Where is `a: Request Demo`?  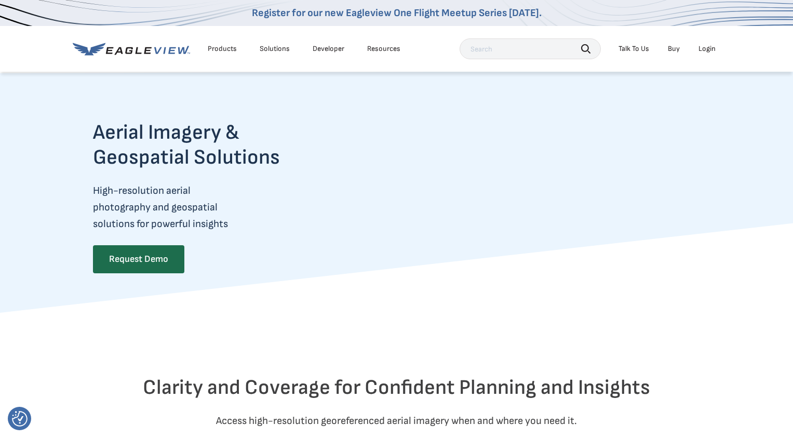
a: Request Demo is located at coordinates (139, 259).